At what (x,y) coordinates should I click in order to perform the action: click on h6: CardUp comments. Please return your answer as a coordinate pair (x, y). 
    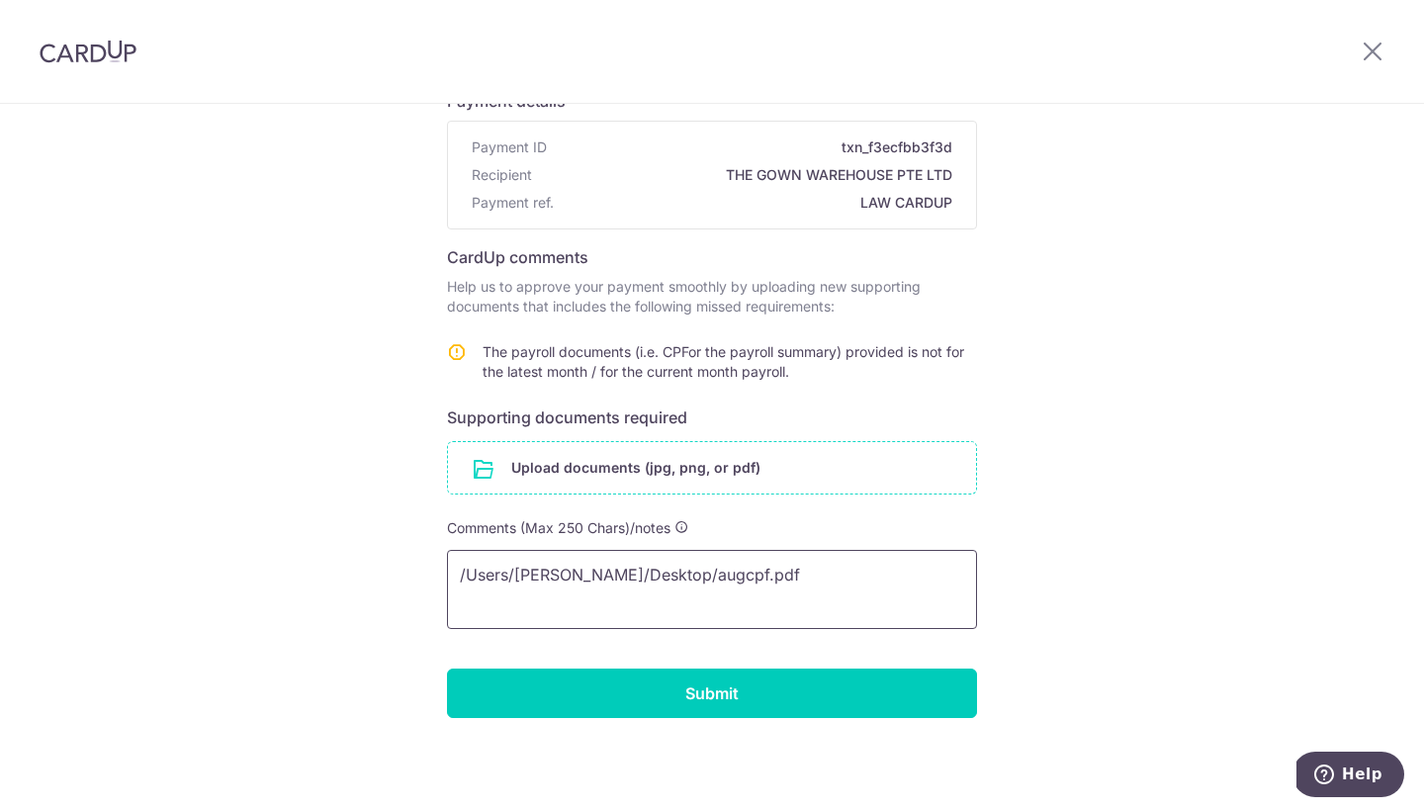
    Looking at the image, I should click on (712, 257).